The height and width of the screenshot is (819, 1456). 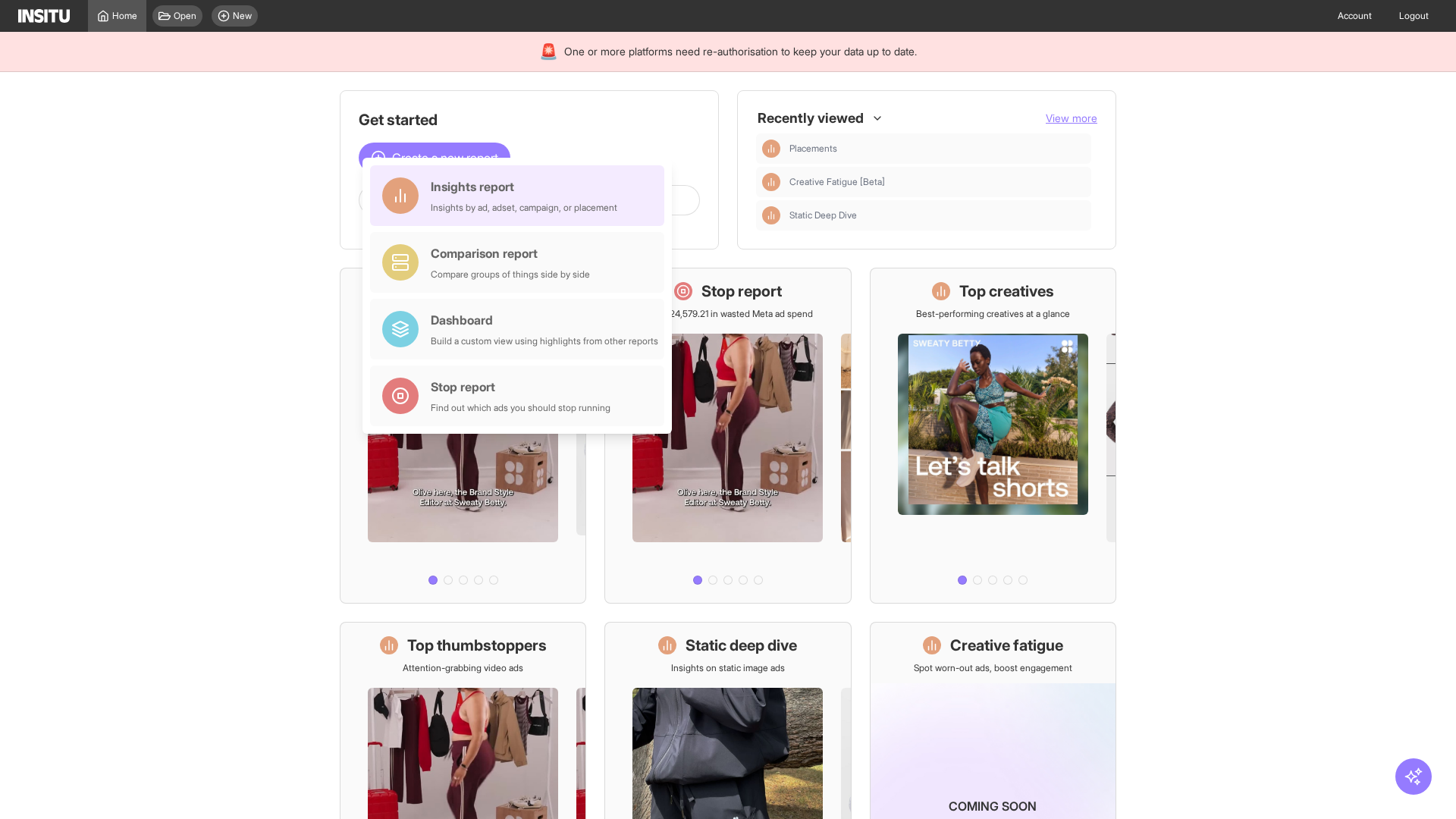 What do you see at coordinates (445, 157) in the screenshot?
I see `span: Create a new report` at bounding box center [445, 157].